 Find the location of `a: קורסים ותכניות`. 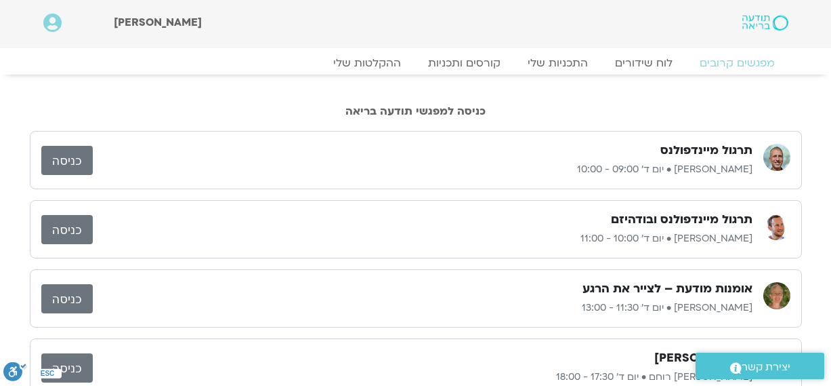

a: קורסים ותכניות is located at coordinates (464, 63).